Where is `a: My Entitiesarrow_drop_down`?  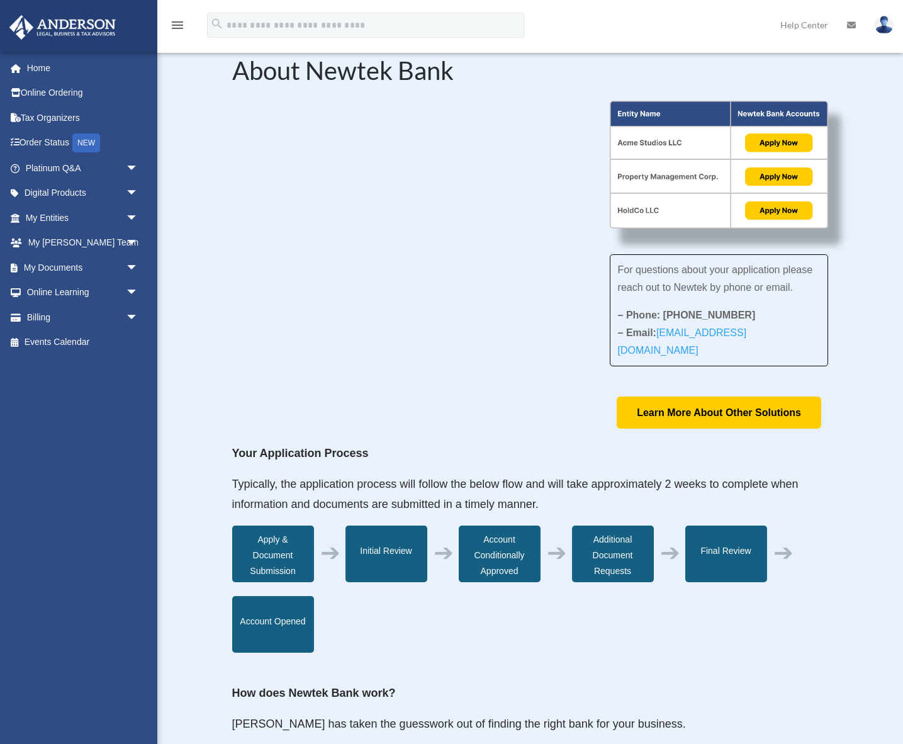 a: My Entitiesarrow_drop_down is located at coordinates (83, 218).